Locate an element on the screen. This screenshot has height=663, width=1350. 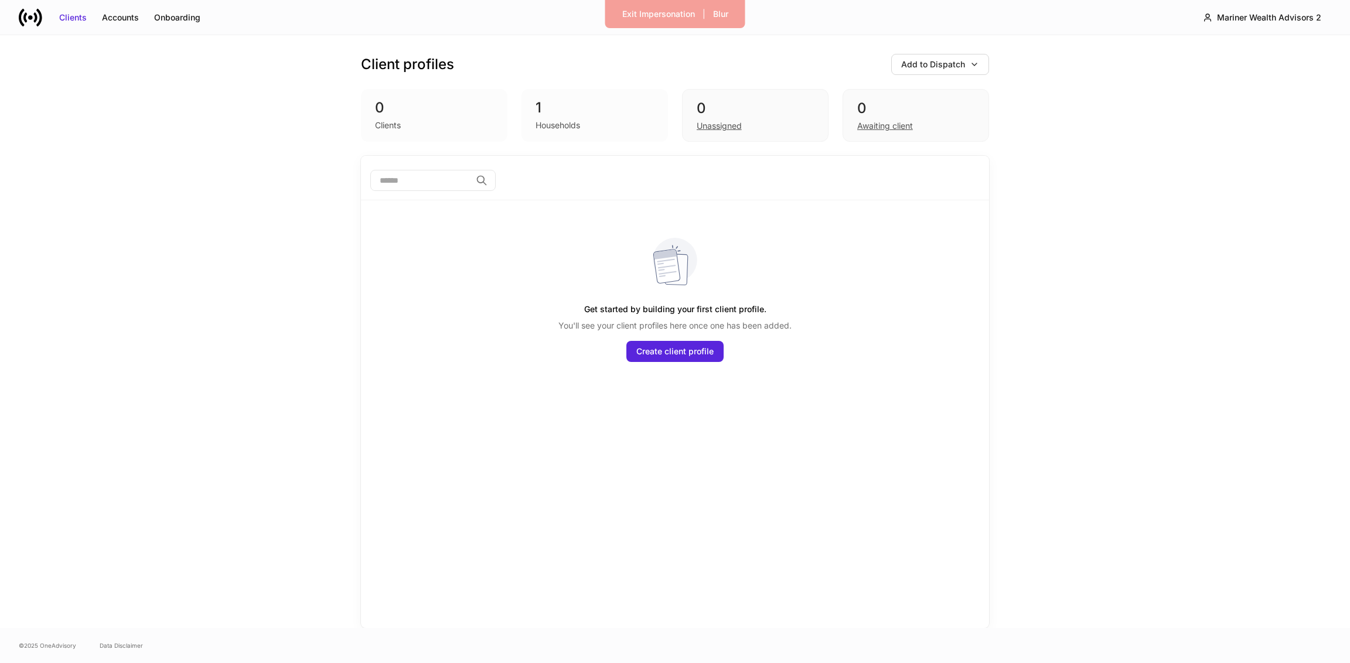
h5: Get started by building your first client profile. is located at coordinates (675, 309).